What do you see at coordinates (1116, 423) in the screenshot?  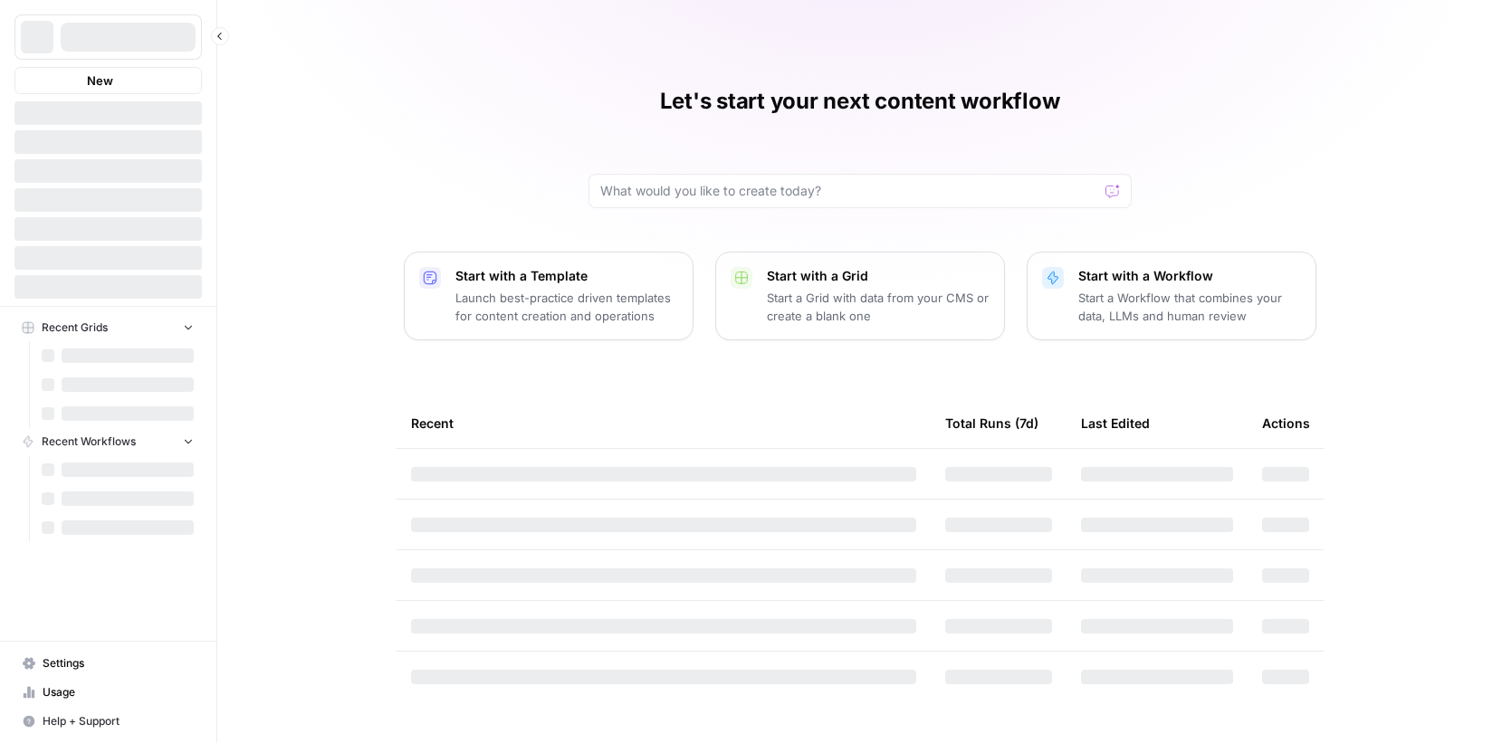 I see `div: Last Edited` at bounding box center [1116, 423].